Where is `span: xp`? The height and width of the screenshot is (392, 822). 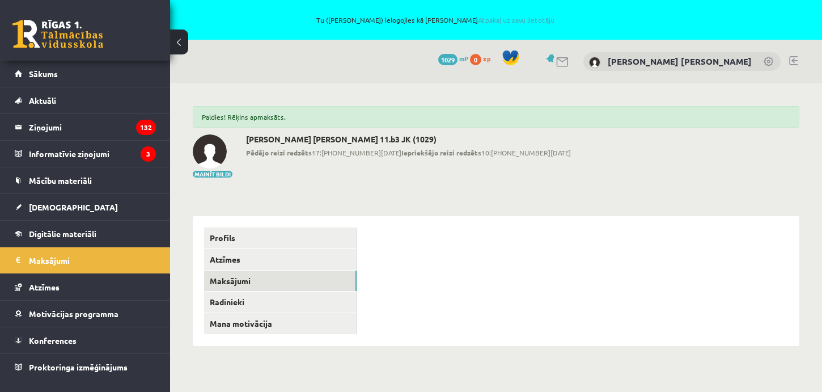 span: xp is located at coordinates (487, 58).